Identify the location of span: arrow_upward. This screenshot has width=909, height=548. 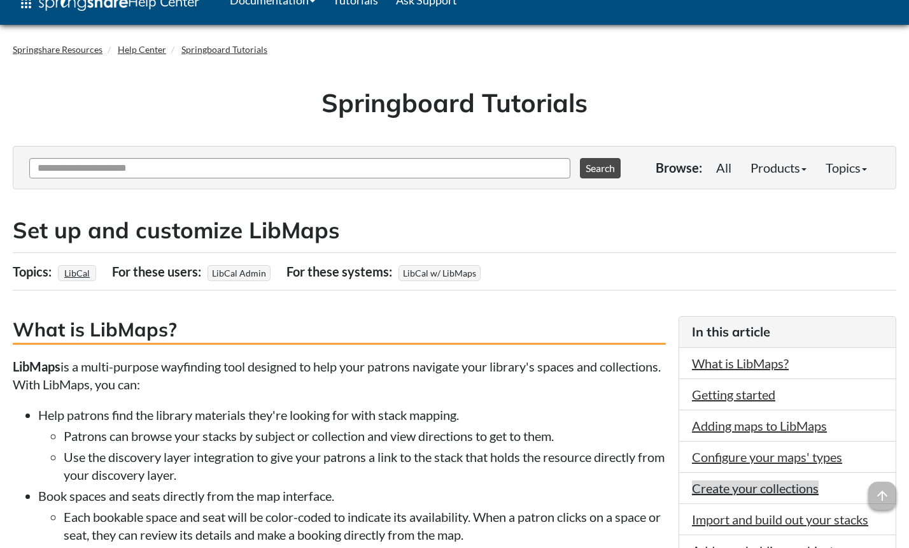
(883, 495).